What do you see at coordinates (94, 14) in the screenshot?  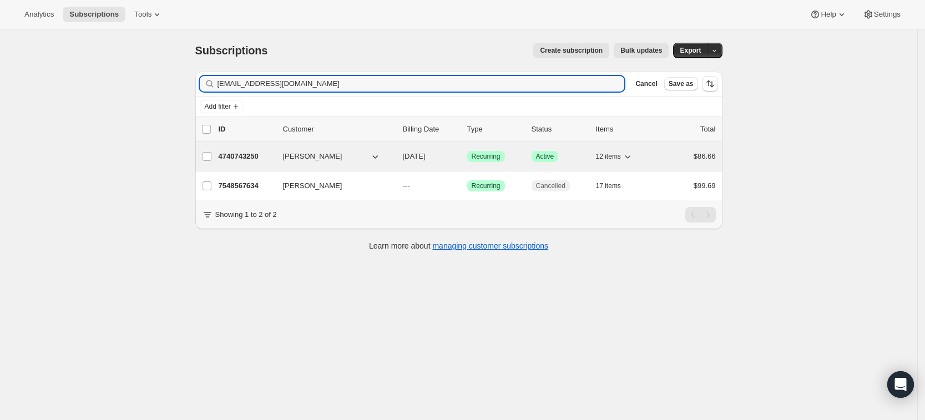 I see `button: Subscriptions` at bounding box center [94, 14].